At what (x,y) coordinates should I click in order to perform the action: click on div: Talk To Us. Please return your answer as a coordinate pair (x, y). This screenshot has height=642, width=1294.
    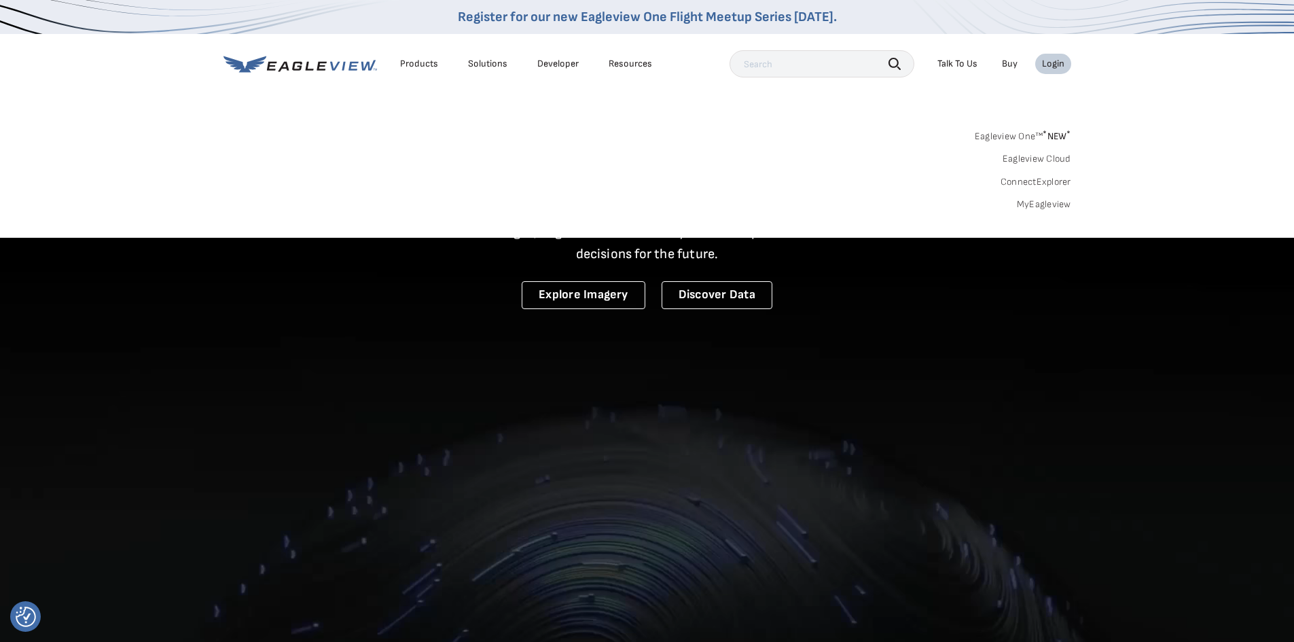
    Looking at the image, I should click on (957, 64).